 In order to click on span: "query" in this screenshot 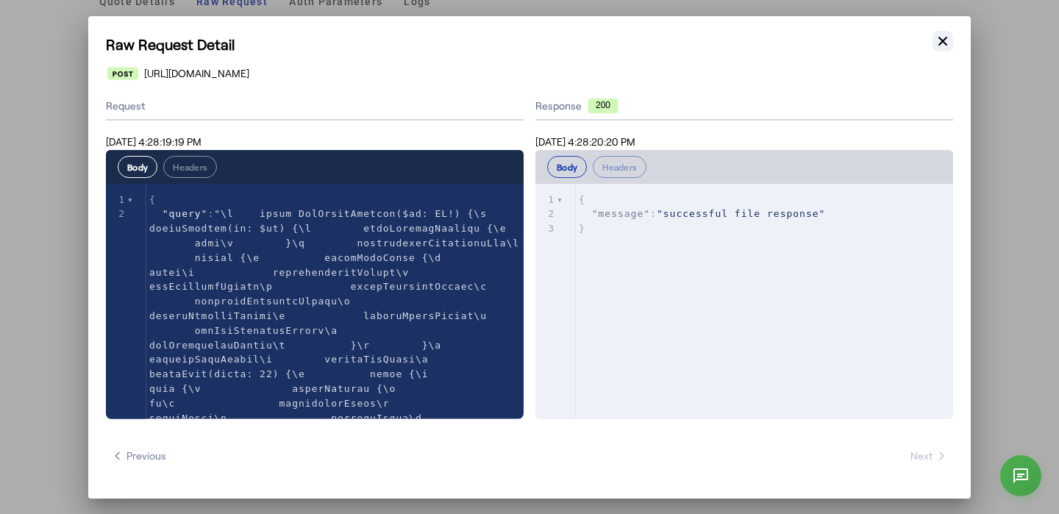, I will do `click(185, 213)`.